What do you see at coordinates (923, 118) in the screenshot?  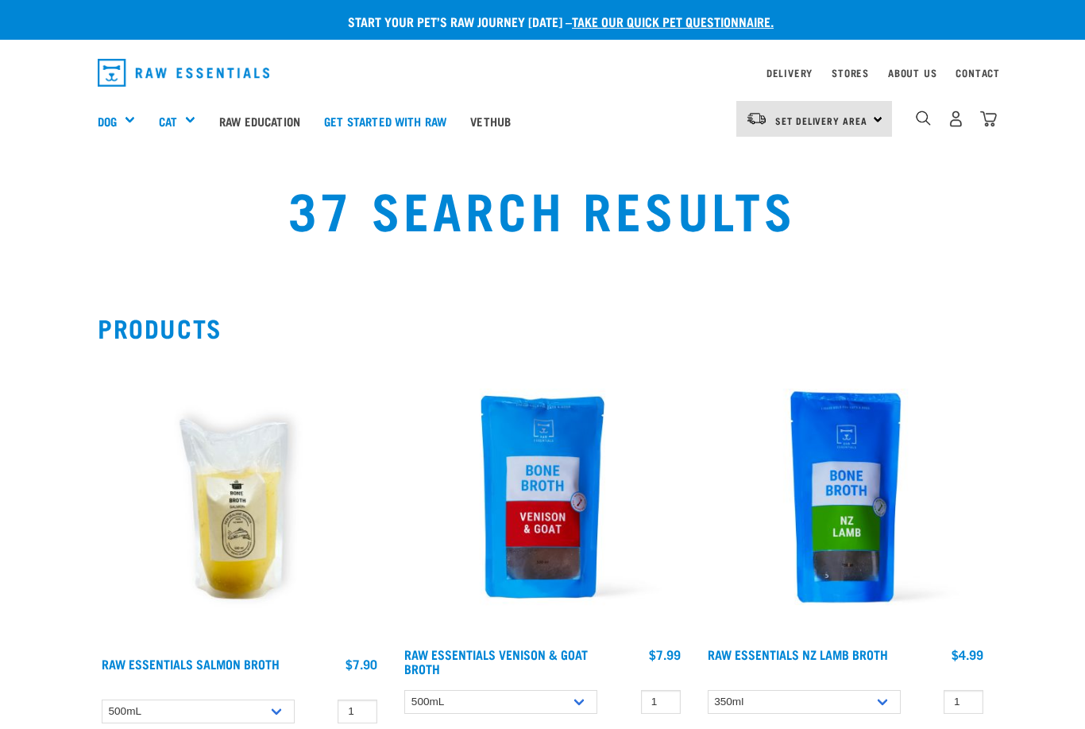 I see `img: home-icon-1@2x.png` at bounding box center [923, 118].